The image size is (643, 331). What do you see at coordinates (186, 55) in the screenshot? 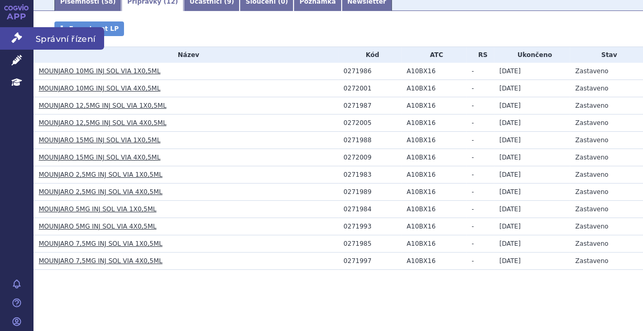
I see `th: Název` at bounding box center [186, 55].